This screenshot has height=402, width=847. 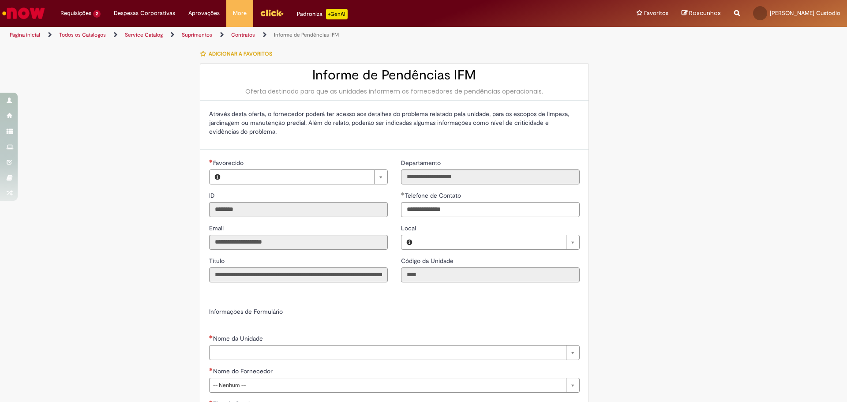 I want to click on button: Local, Visualizar este registro, so click(x=409, y=242).